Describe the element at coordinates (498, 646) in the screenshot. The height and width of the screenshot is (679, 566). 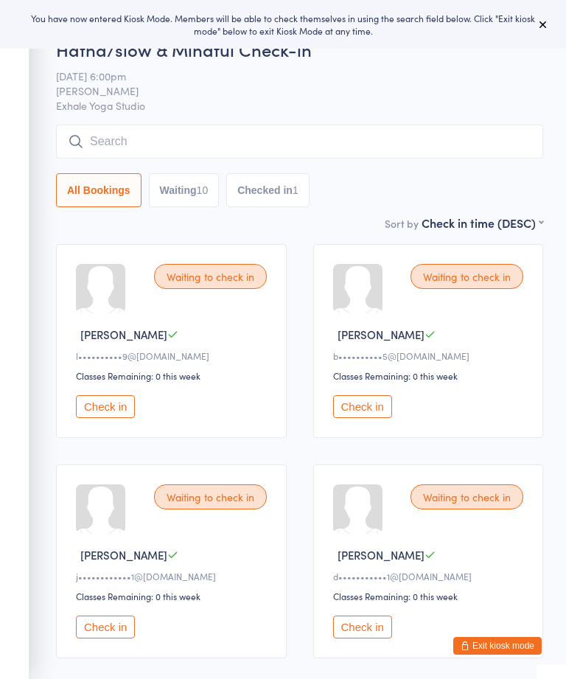
I see `button: Exit kiosk mode` at that location.